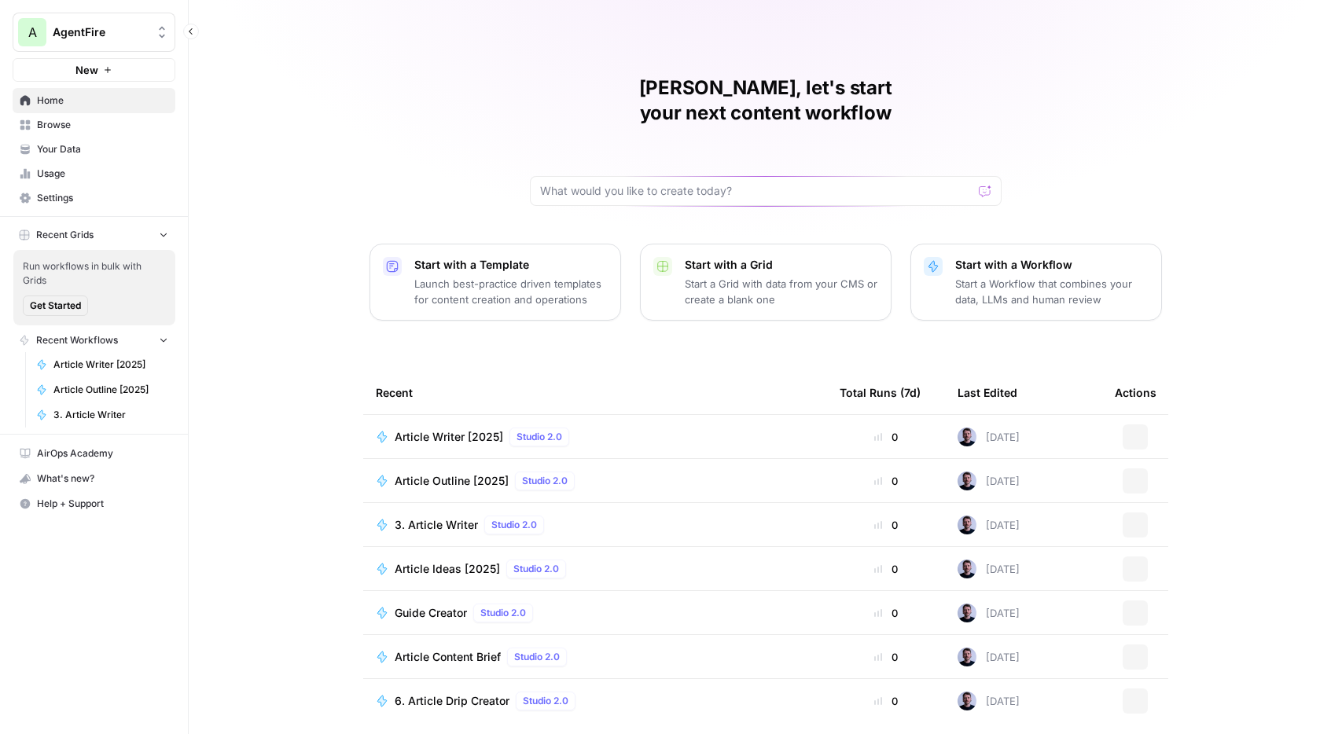  I want to click on span: Usage, so click(102, 174).